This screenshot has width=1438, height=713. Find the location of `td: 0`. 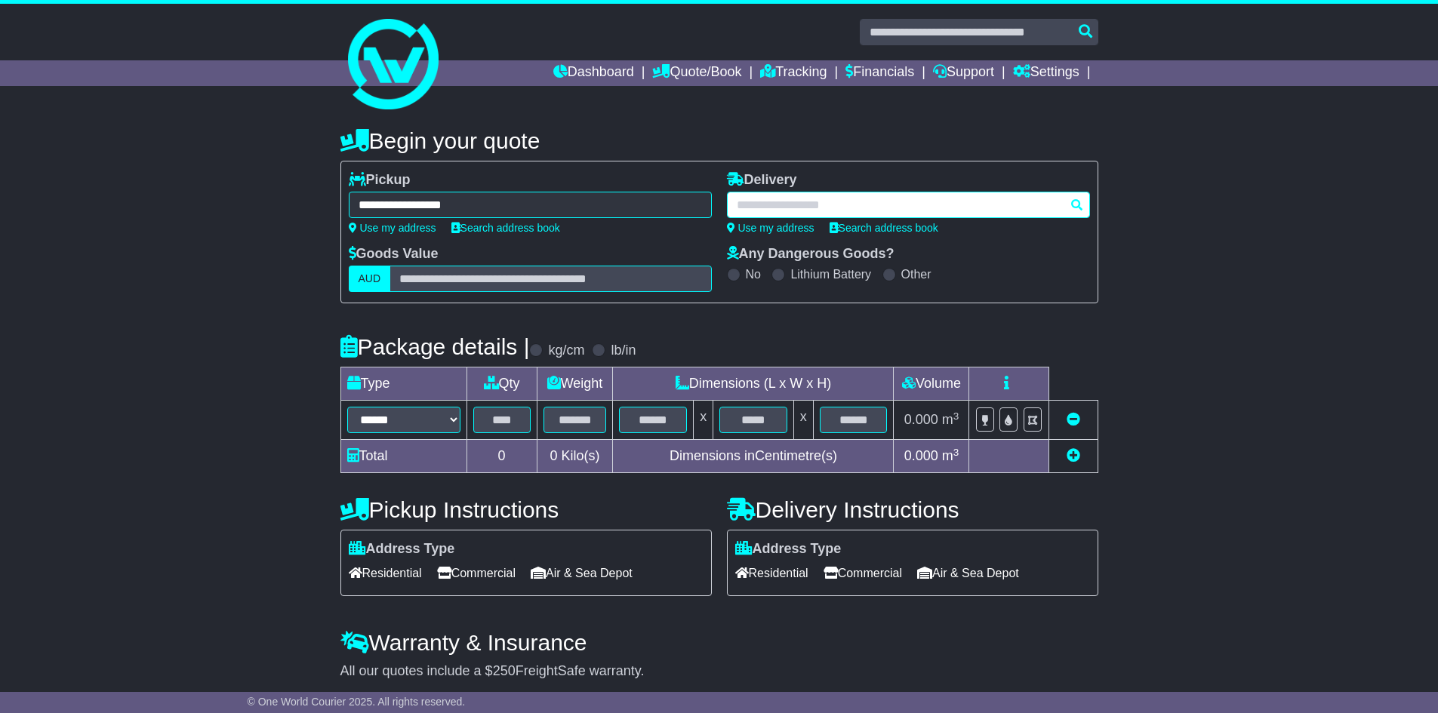

td: 0 is located at coordinates (501, 457).